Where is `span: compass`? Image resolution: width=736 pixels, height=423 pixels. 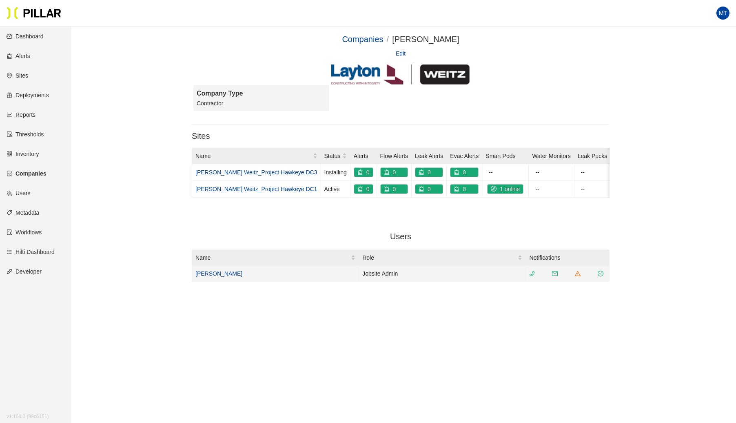
span: compass is located at coordinates (495, 188).